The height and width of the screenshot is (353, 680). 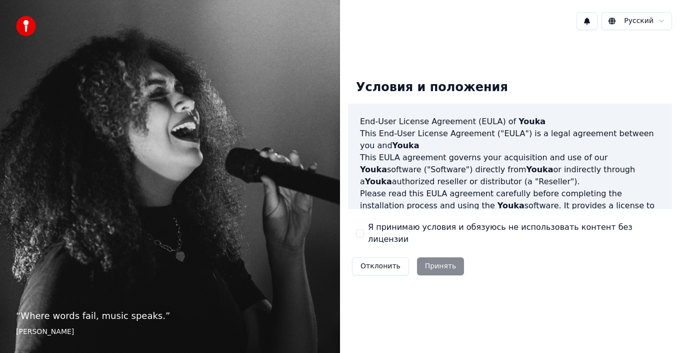 I want to click on label: Я принимаю условия и обязуюсь не использовать контент без лицензии, so click(x=516, y=233).